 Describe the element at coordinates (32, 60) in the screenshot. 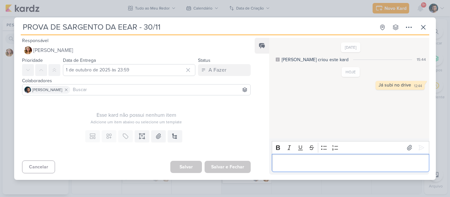

I see `label: Prioridade` at that location.